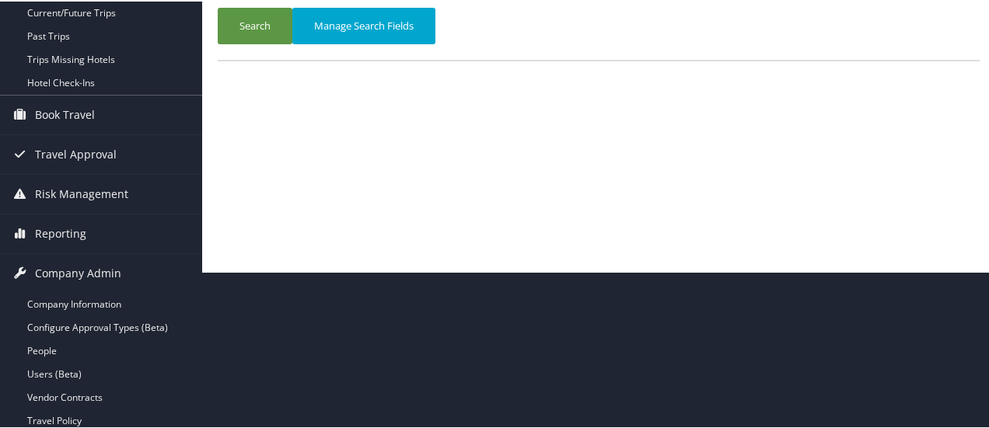  I want to click on span: Travel Approval, so click(75, 153).